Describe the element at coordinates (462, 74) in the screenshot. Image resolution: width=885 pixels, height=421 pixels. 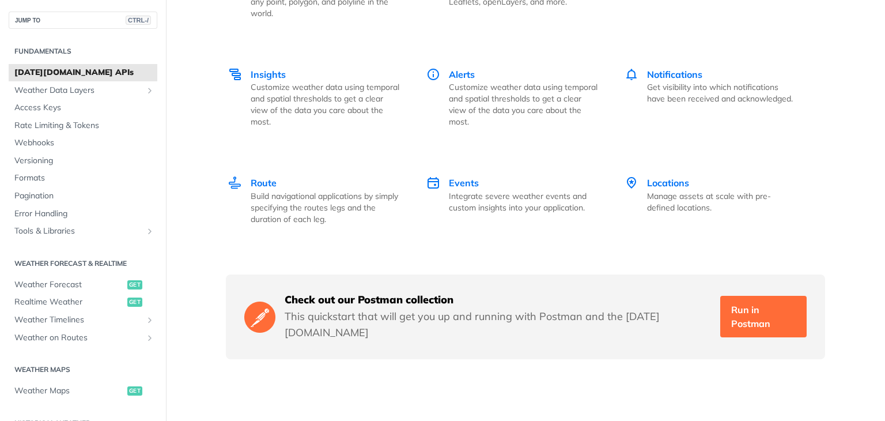
I see `span: Alerts` at that location.